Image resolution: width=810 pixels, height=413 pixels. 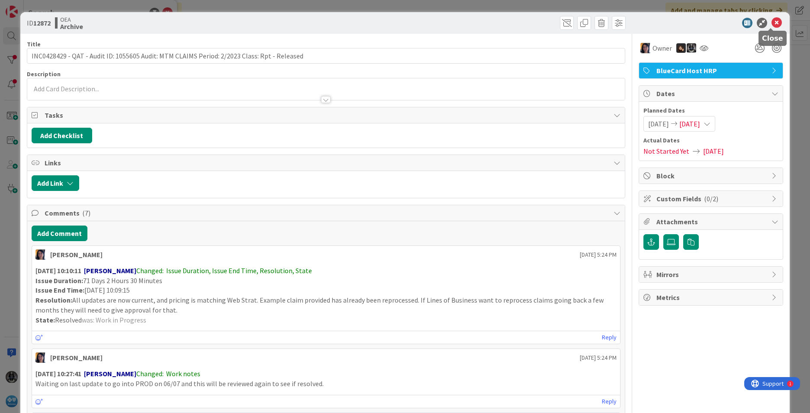 I want to click on button: Add Checklist, so click(x=62, y=135).